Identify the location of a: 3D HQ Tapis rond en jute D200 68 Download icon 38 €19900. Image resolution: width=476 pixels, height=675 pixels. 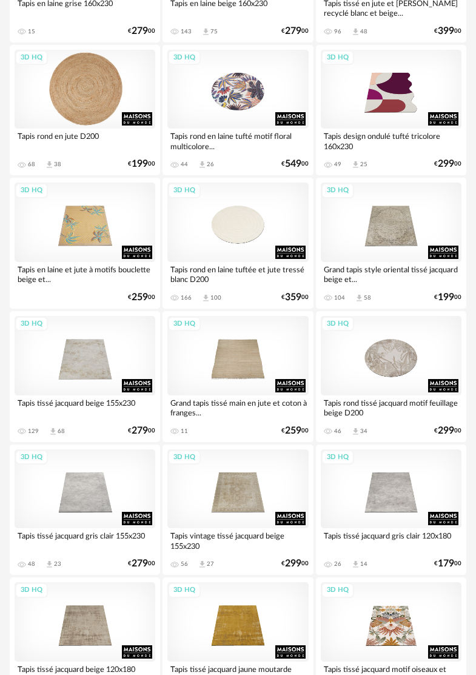
(85, 110).